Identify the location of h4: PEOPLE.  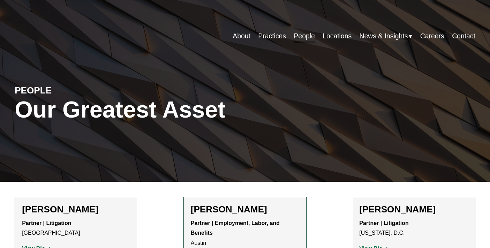
(72, 90).